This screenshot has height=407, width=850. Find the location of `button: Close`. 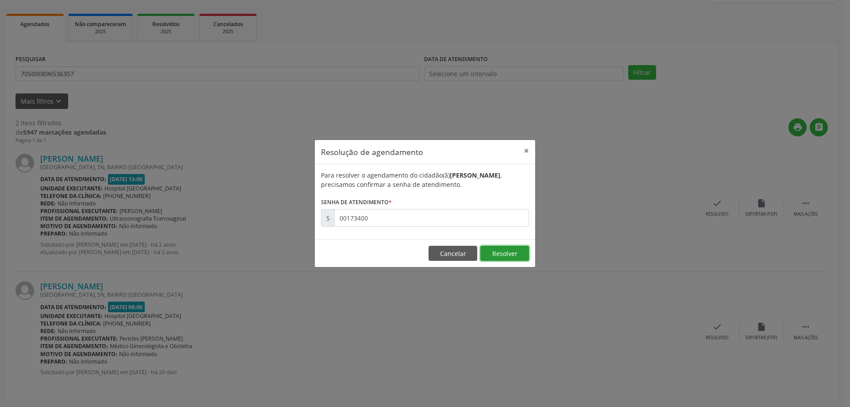

button: Close is located at coordinates (527, 151).